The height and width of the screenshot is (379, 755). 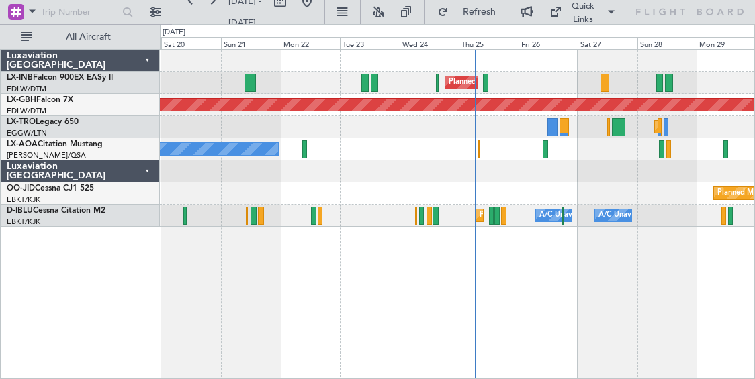 I want to click on a: OO-JIDCessna CJ1 525, so click(x=50, y=189).